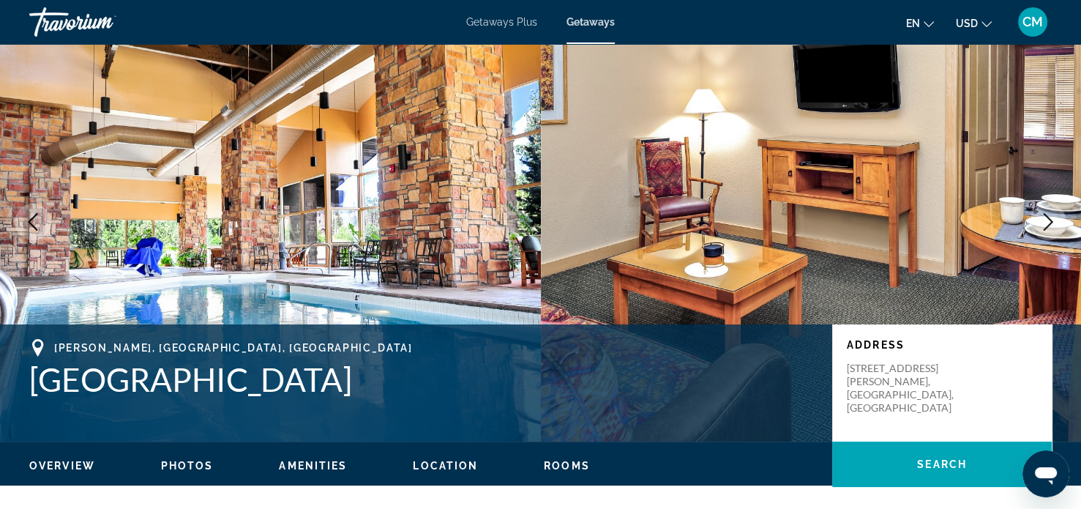 This screenshot has height=509, width=1081. Describe the element at coordinates (942, 464) in the screenshot. I see `button: Search` at that location.